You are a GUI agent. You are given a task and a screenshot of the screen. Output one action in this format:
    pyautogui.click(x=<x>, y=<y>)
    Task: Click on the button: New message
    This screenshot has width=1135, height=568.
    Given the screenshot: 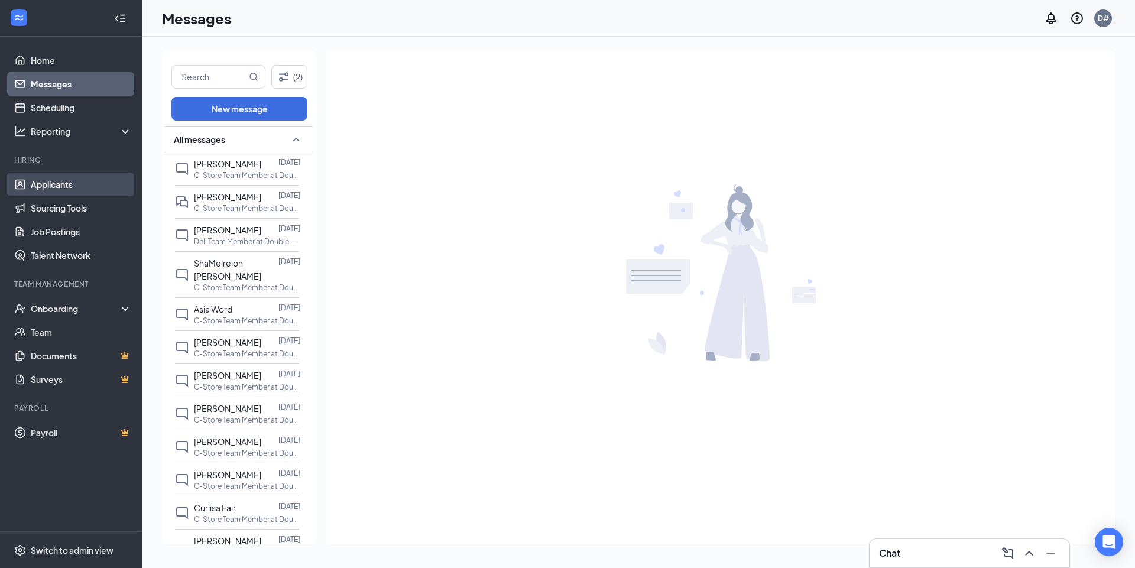 What is the action you would take?
    pyautogui.click(x=239, y=109)
    